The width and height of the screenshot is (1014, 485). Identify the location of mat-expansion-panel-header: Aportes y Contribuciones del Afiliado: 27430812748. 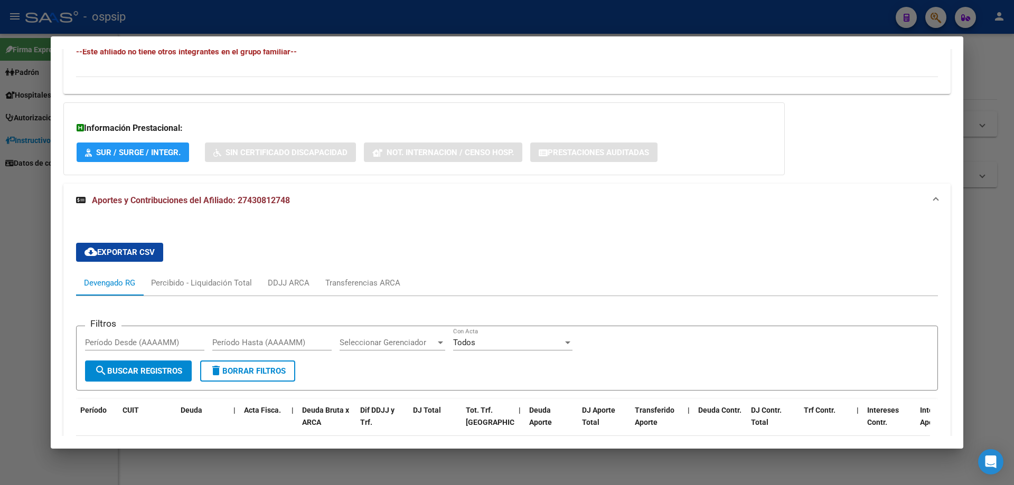
(507, 201).